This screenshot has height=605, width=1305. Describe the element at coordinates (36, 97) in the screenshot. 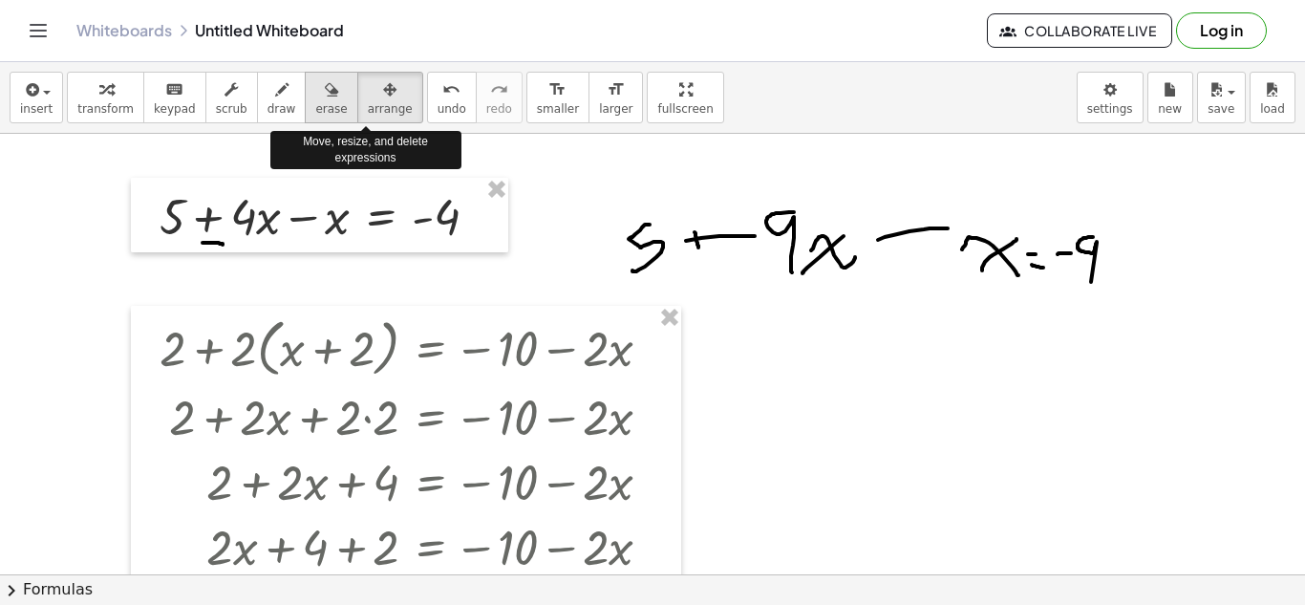

I see `button: insert` at that location.